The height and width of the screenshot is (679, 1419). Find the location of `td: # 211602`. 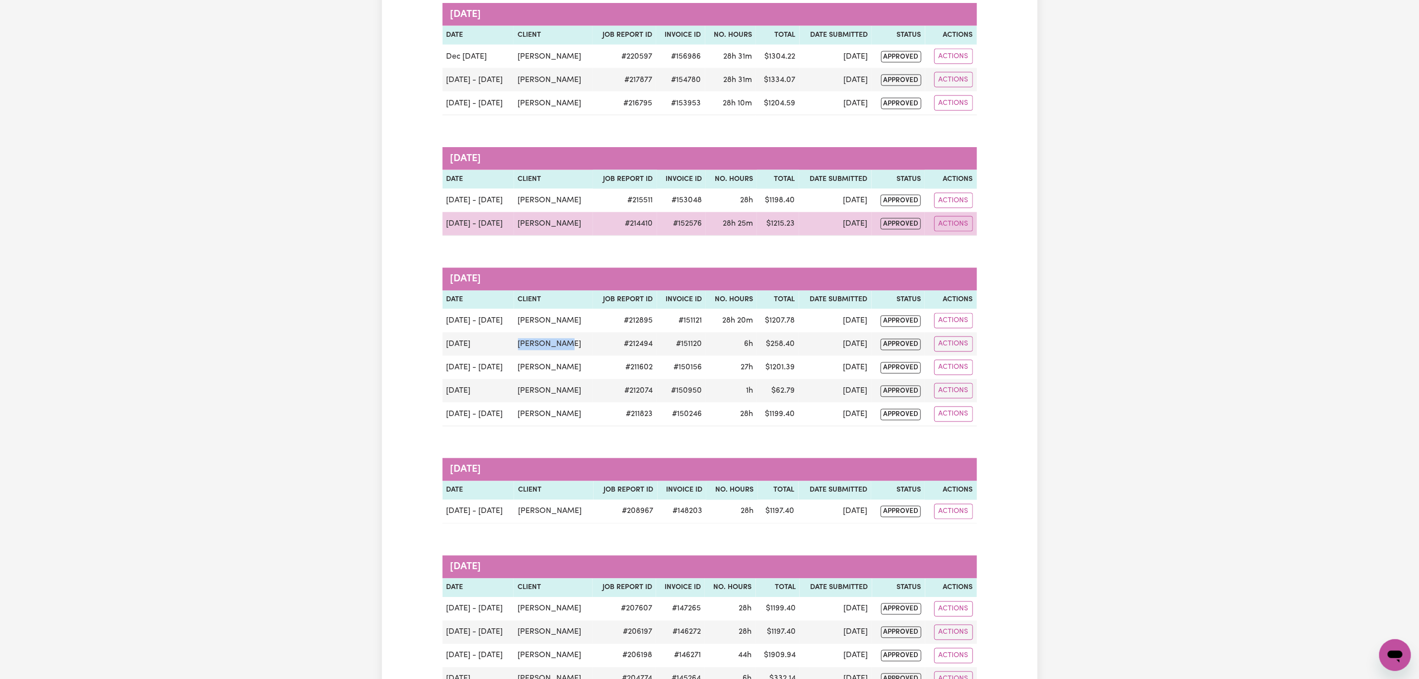

td: # 211602 is located at coordinates (625, 367).